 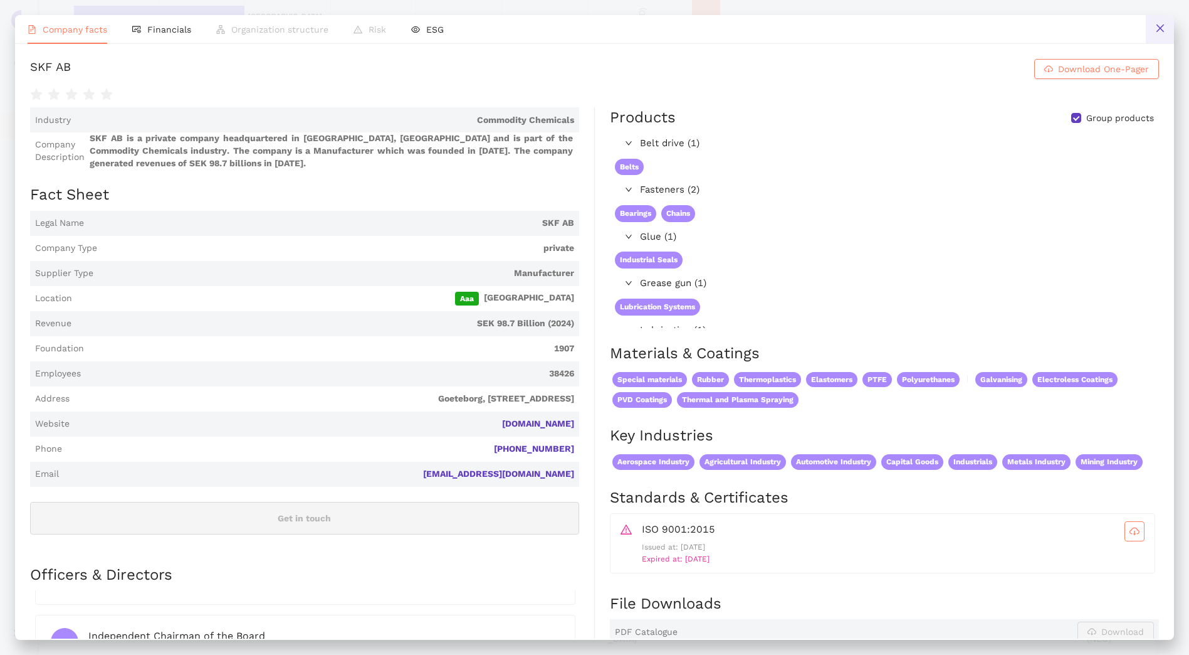 What do you see at coordinates (305, 575) in the screenshot?
I see `h2: Officers & Directors` at bounding box center [305, 575].